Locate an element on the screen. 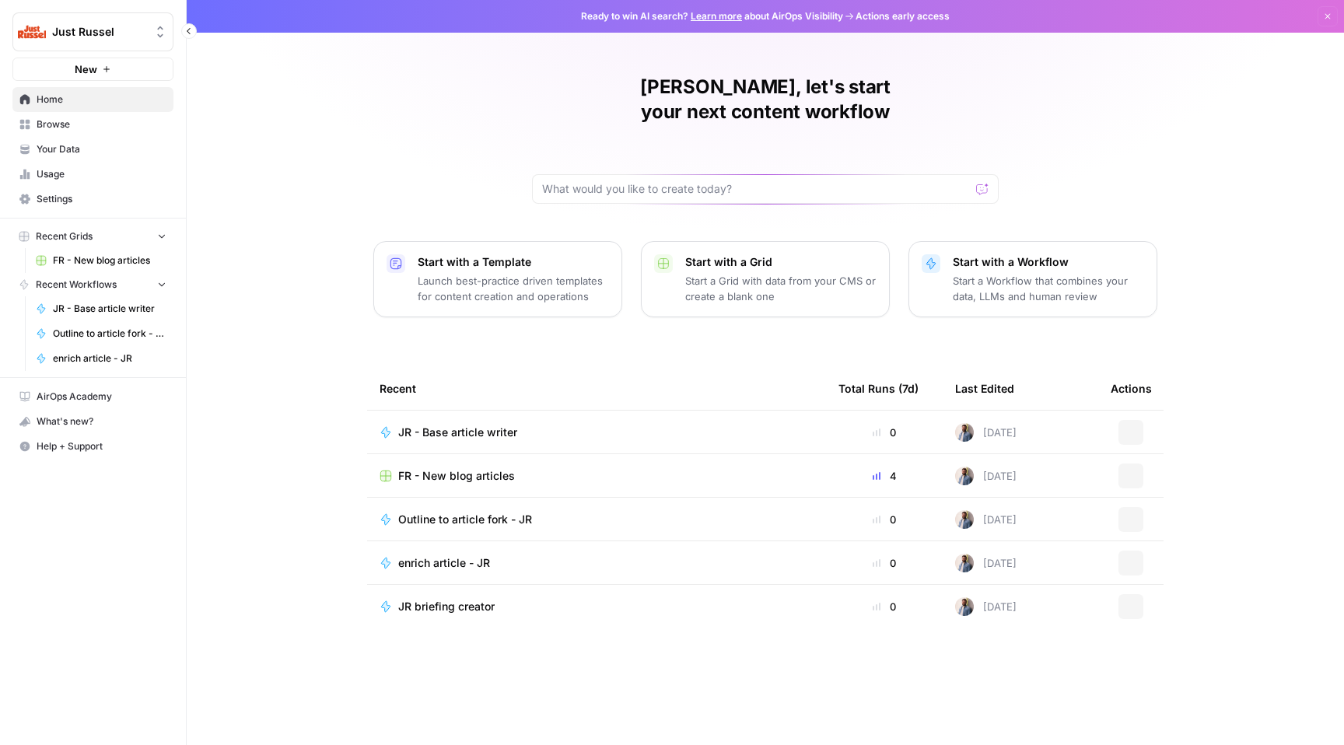 This screenshot has height=745, width=1344. div: 4 is located at coordinates (884, 476).